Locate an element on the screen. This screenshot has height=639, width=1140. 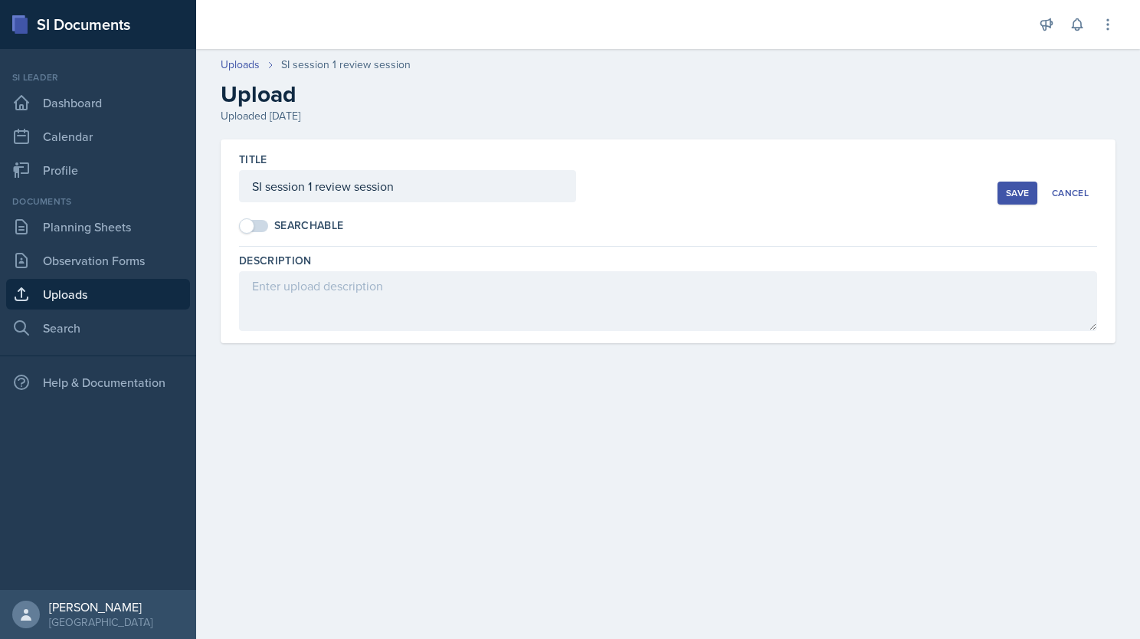
button: Cancel is located at coordinates (1070, 193).